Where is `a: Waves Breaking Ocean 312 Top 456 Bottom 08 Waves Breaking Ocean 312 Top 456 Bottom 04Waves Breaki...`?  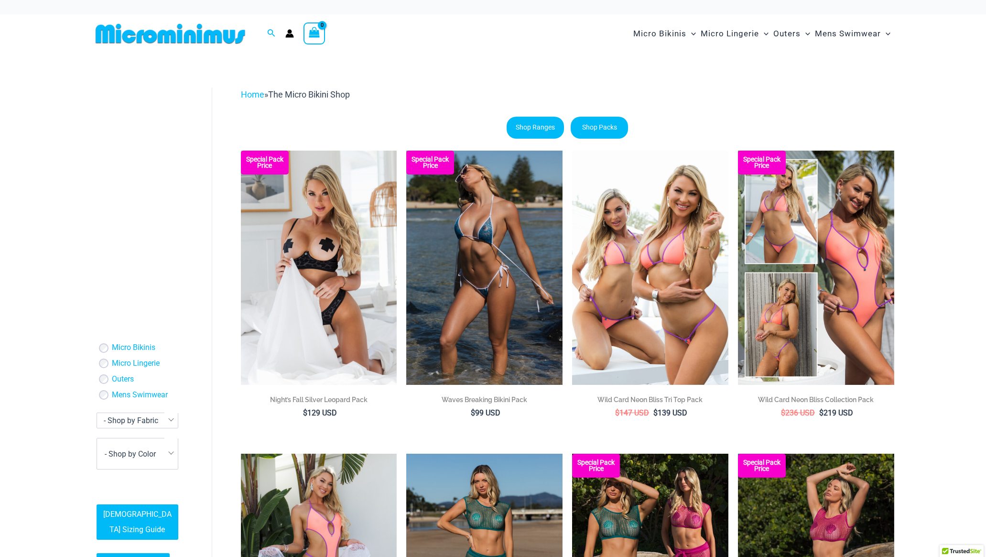
a: Waves Breaking Ocean 312 Top 456 Bottom 08 Waves Breaking Ocean 312 Top 456 Bottom 04Waves Breaki... is located at coordinates (484, 268).